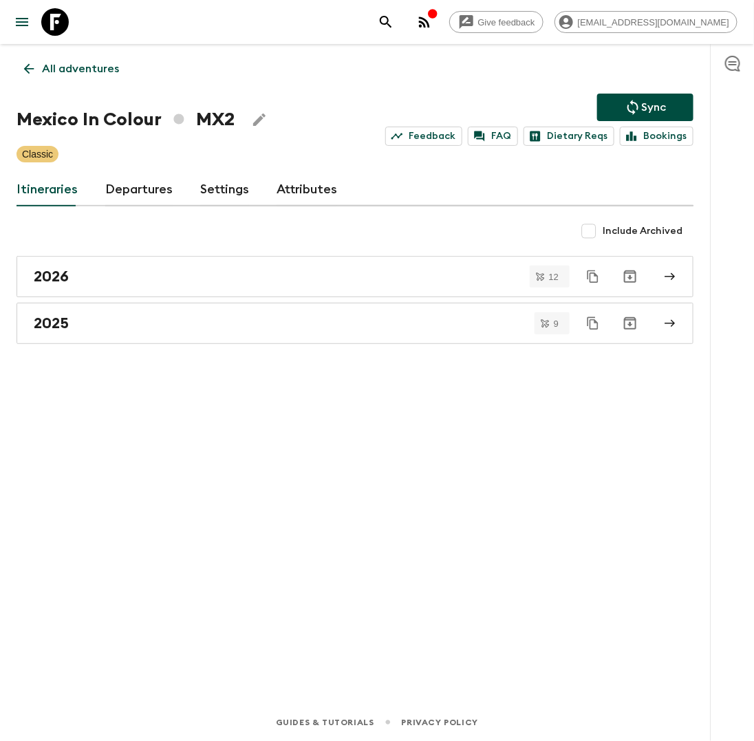 Image resolution: width=754 pixels, height=741 pixels. I want to click on a: Bookings, so click(656, 136).